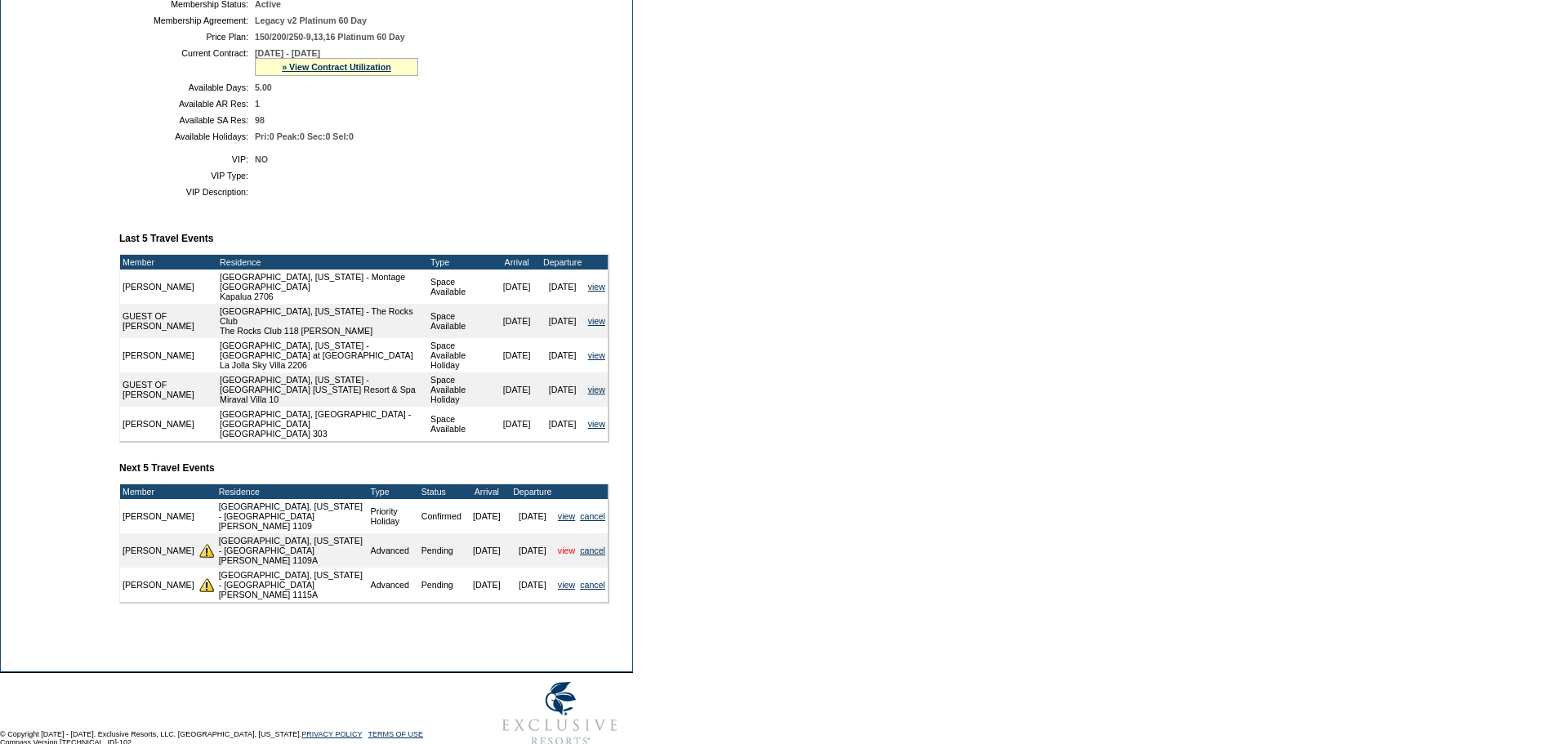 This screenshot has width=1556, height=744. What do you see at coordinates (187, 20) in the screenshot?
I see `td: Membership Agreement:` at bounding box center [187, 20].